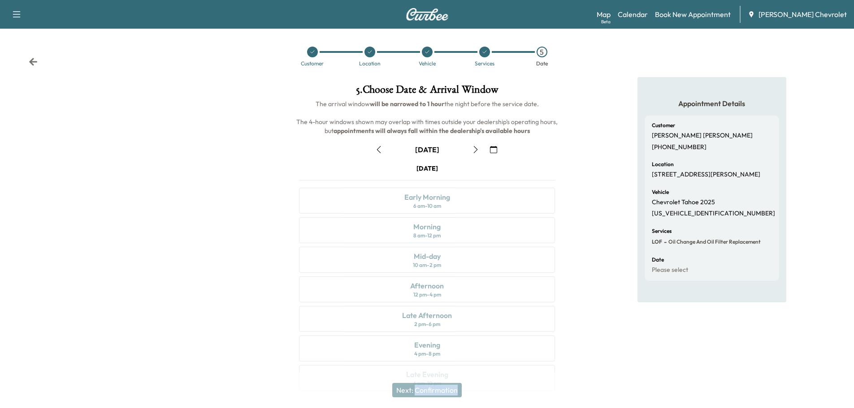 The height and width of the screenshot is (408, 854). What do you see at coordinates (542, 64) in the screenshot?
I see `div: Date` at bounding box center [542, 64].